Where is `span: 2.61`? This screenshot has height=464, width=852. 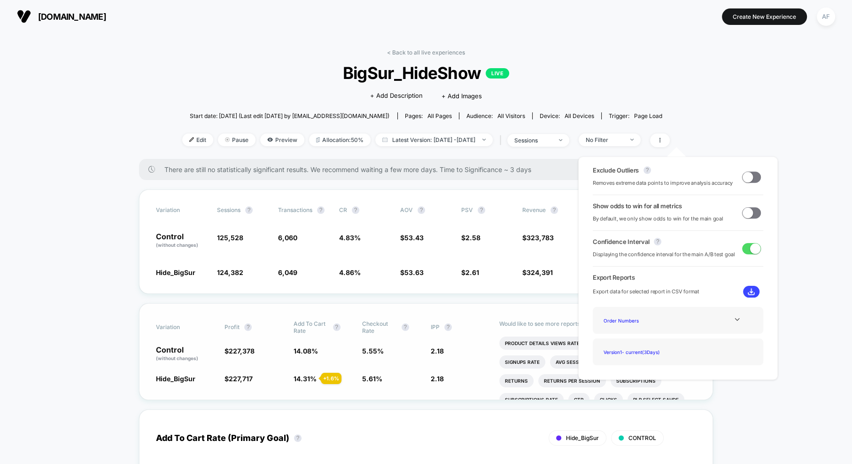 span: 2.61 is located at coordinates (472, 272).